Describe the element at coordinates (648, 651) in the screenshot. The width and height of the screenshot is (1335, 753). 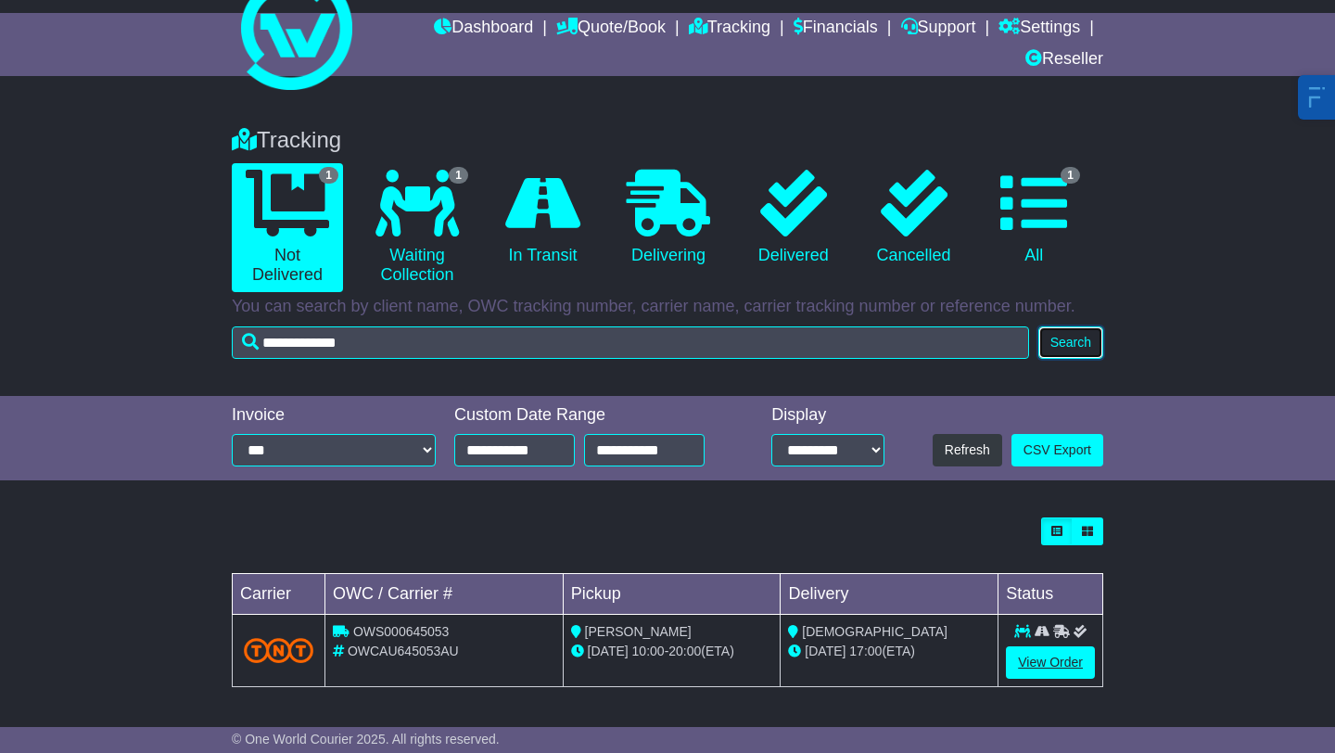
I see `span: 10:00` at that location.